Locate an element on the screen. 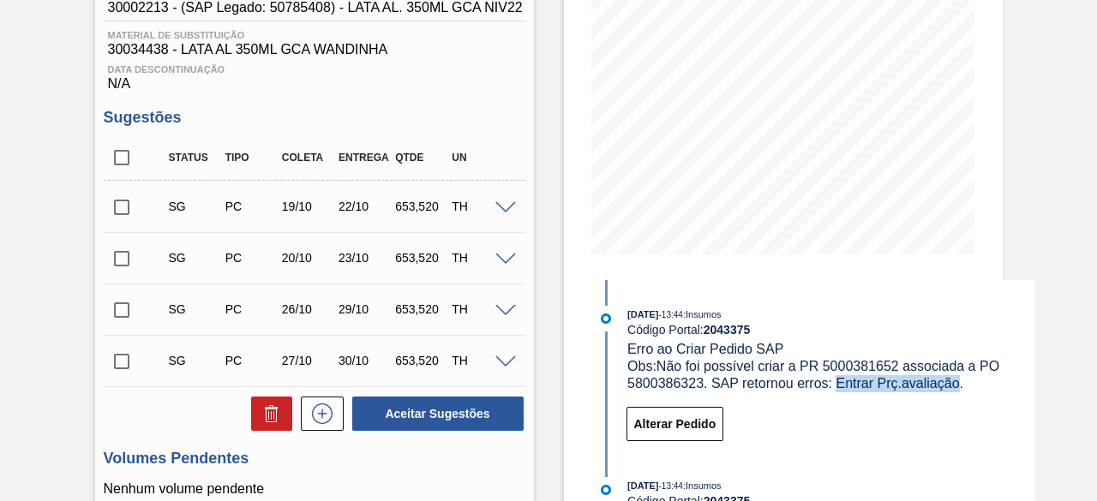 This screenshot has height=501, width=1097. div: 23/10/2025 is located at coordinates (364, 258).